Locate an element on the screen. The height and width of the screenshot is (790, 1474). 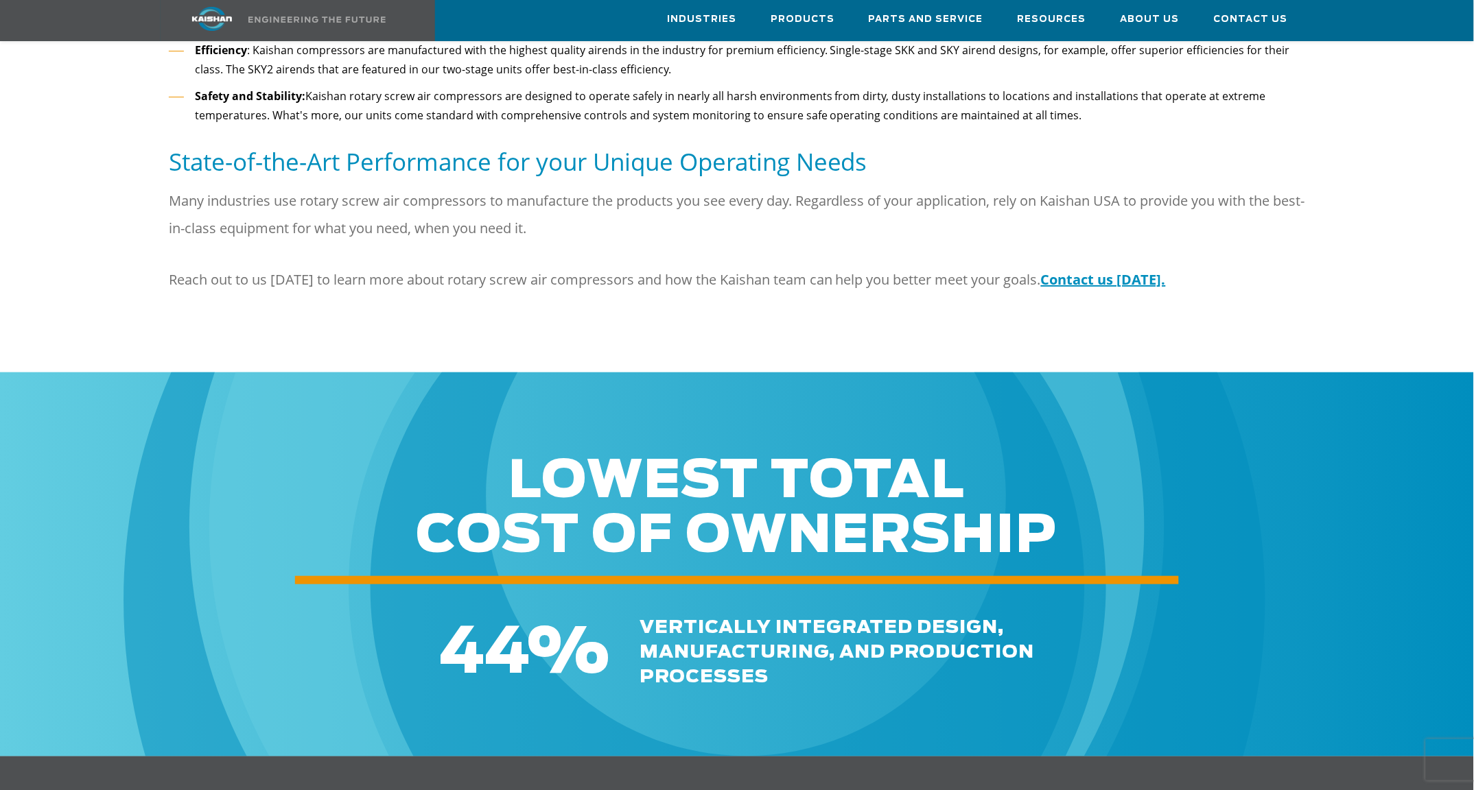
a: Resources is located at coordinates (1052, 19).